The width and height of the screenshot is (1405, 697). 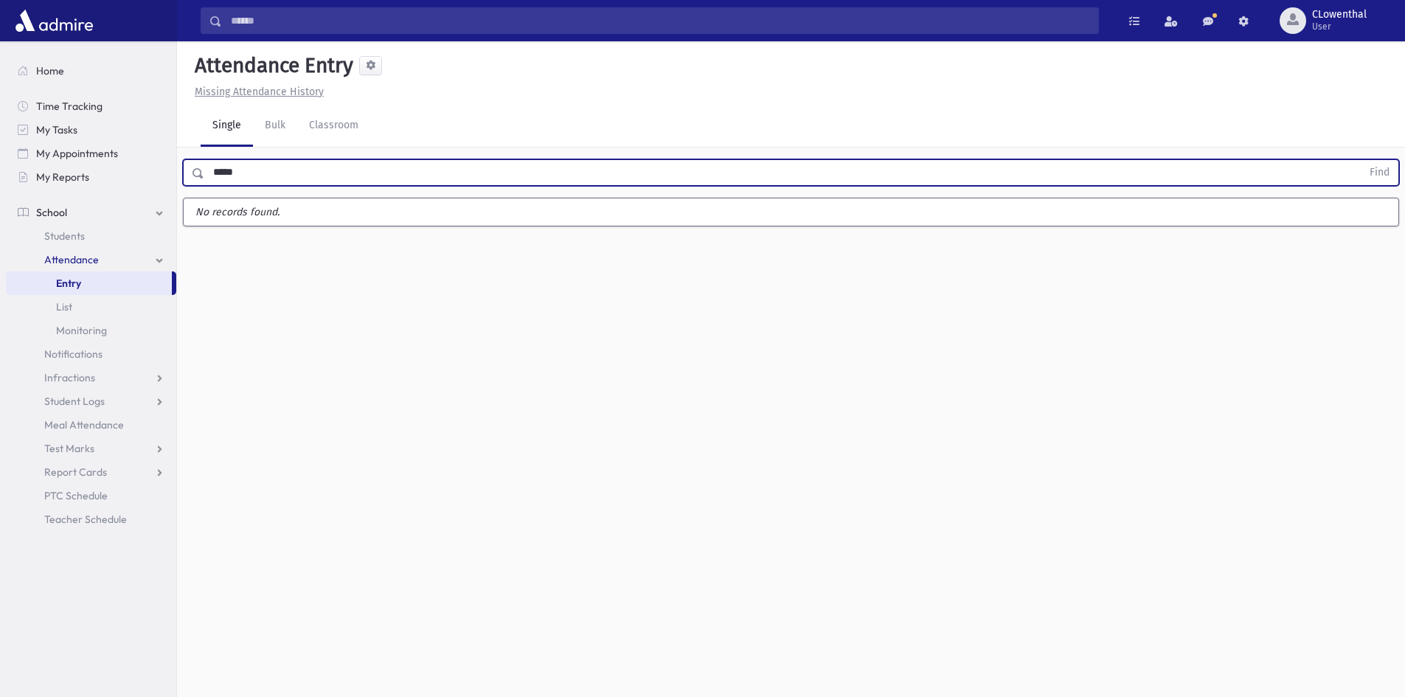 I want to click on a: Test Marks, so click(x=91, y=448).